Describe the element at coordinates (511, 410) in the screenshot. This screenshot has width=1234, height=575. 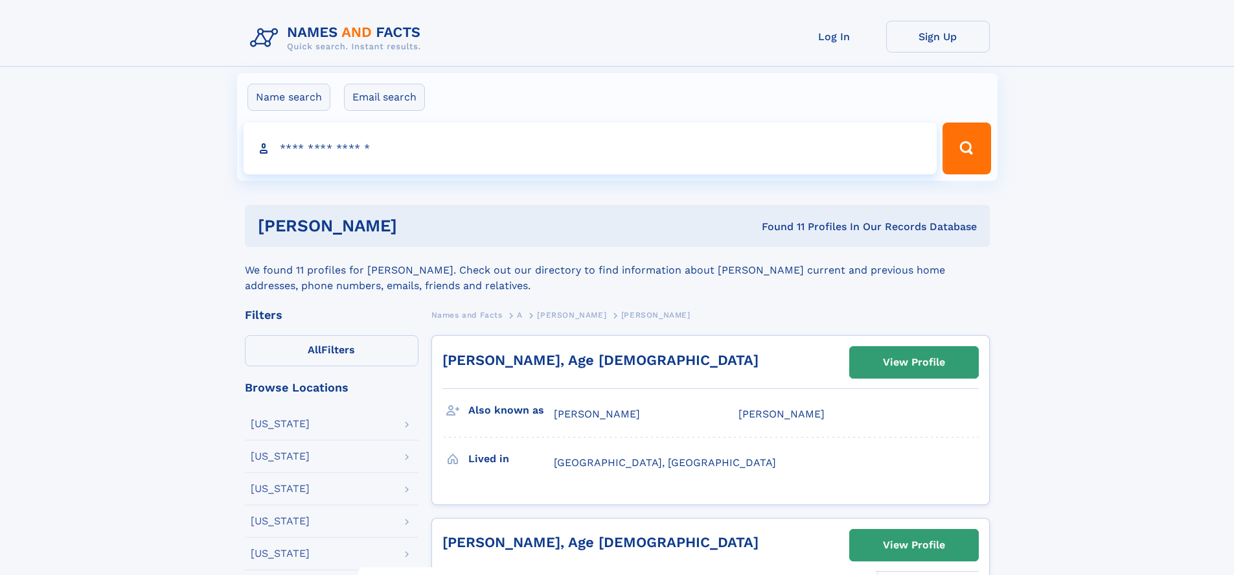
I see `h3: Also known as` at that location.